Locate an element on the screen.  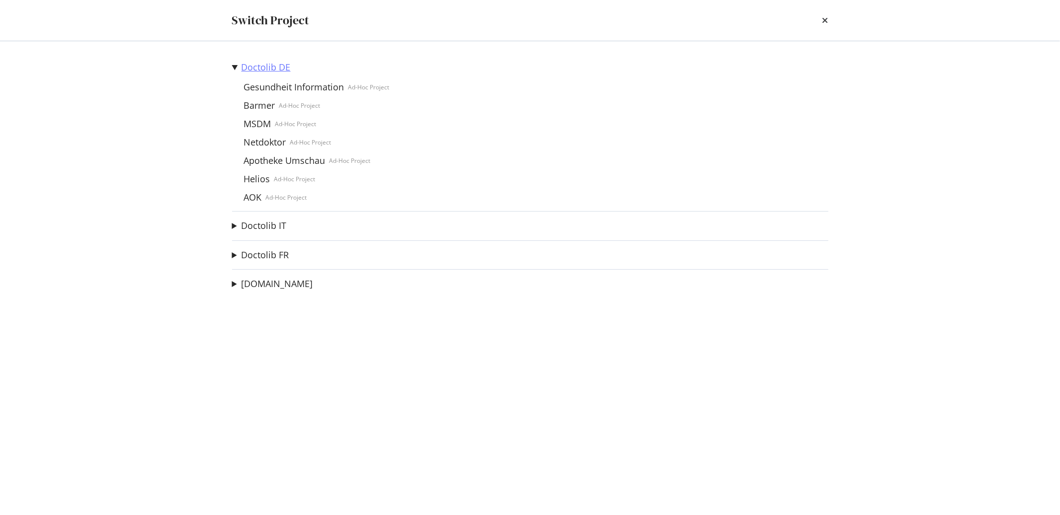
a: Gesundheit Information is located at coordinates (294, 87).